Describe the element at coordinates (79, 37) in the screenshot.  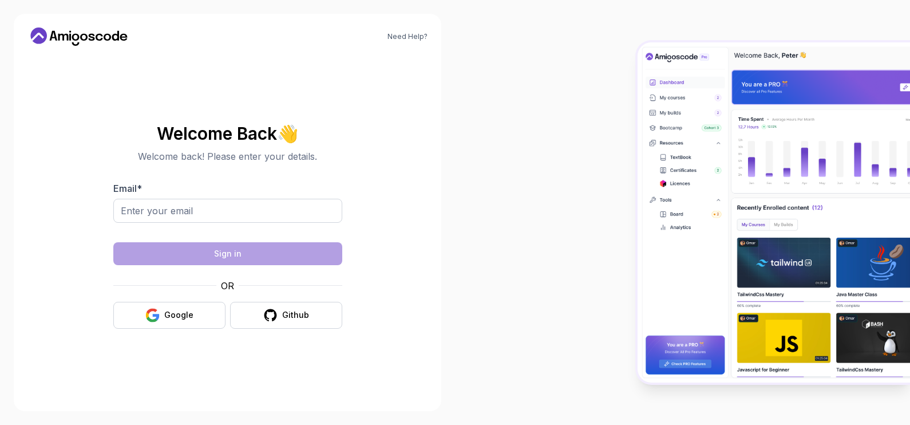
I see `a: Home link` at that location.